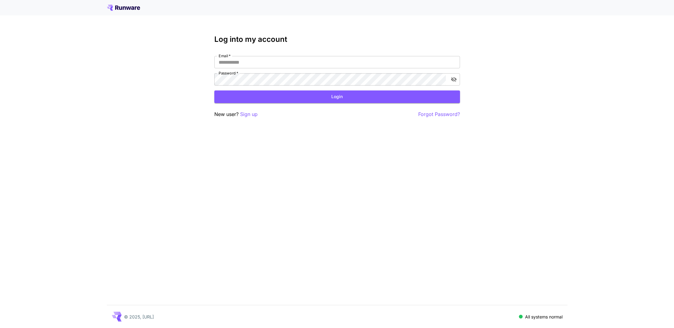 Image resolution: width=674 pixels, height=328 pixels. Describe the element at coordinates (337, 96) in the screenshot. I see `button: Login` at that location.